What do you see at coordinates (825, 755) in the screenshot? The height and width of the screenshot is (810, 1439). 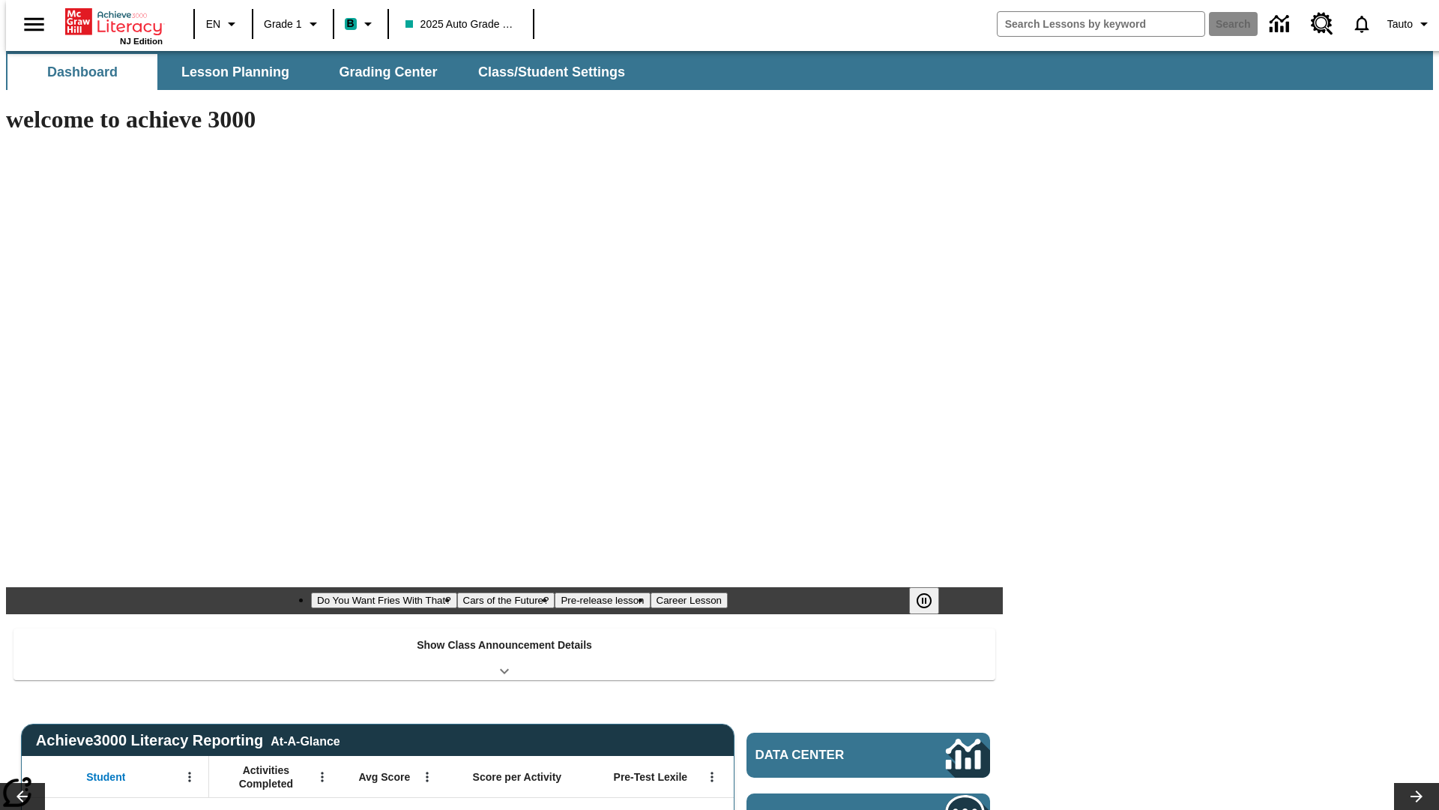 I see `span: Data Center` at bounding box center [825, 755].